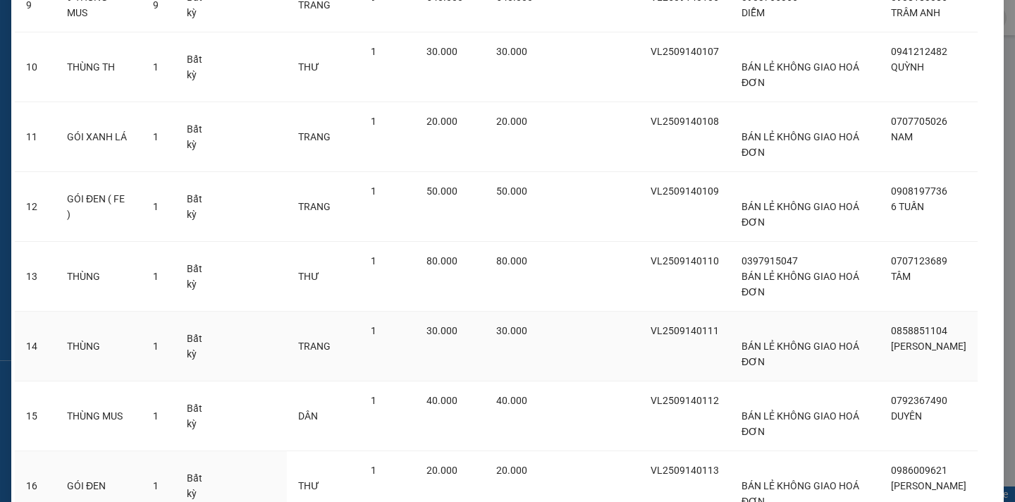  Describe the element at coordinates (109, 20) in the screenshot. I see `span: Nhận:` at that location.